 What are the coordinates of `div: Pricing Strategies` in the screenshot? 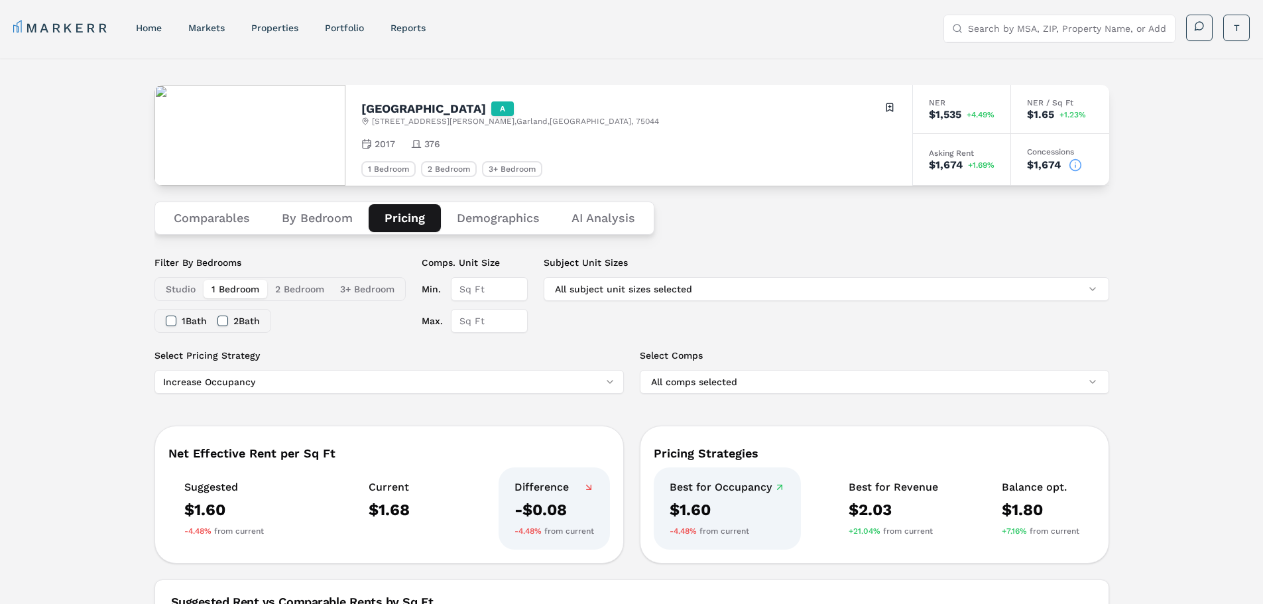 It's located at (875, 454).